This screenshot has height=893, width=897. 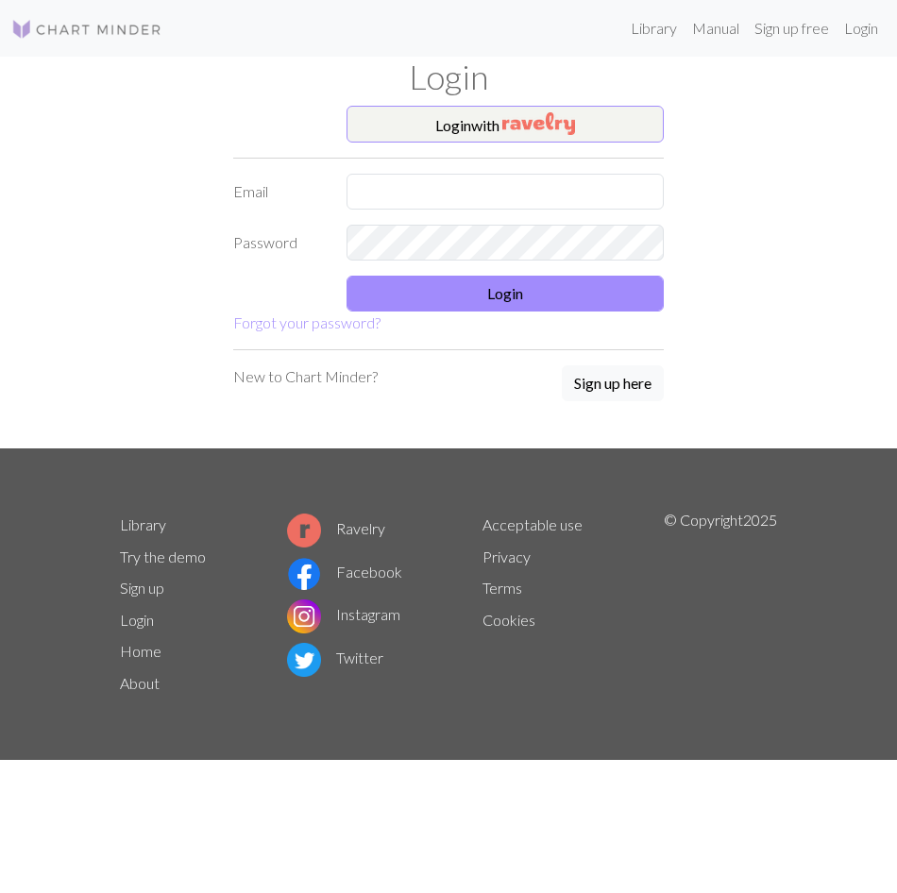 What do you see at coordinates (142, 587) in the screenshot?
I see `a: Sign up` at bounding box center [142, 587].